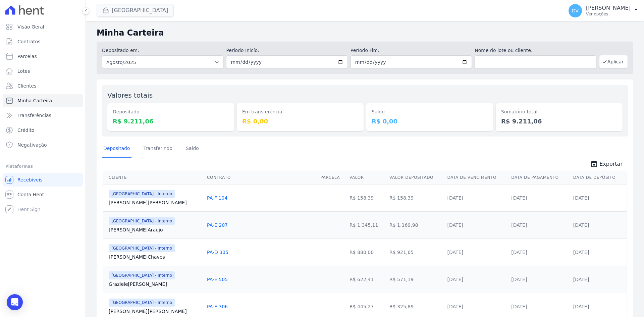 The height and width of the screenshot is (317, 644). I want to click on a: Minha Carteira, so click(43, 101).